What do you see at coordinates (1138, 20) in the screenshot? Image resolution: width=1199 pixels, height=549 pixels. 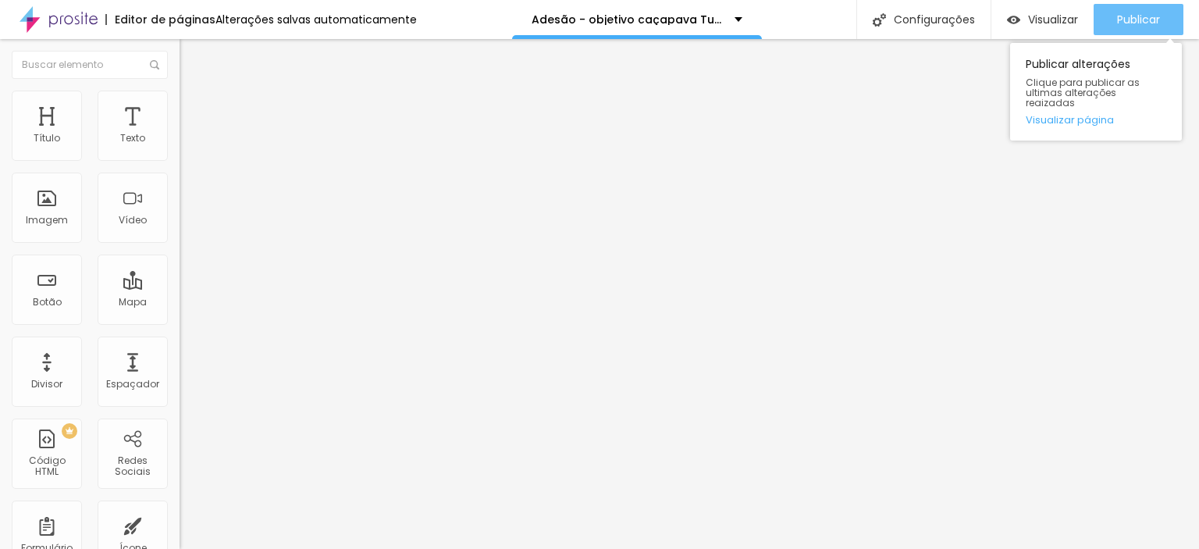 I see `button: Publicar` at bounding box center [1138, 20].